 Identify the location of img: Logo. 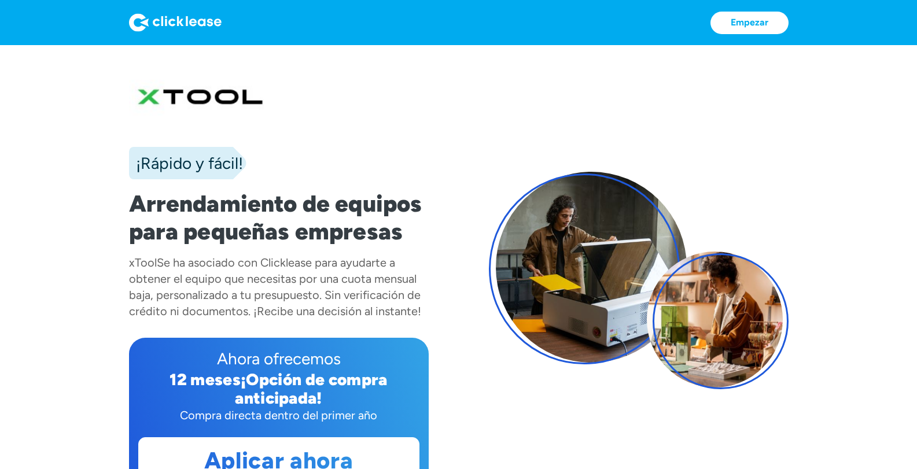
(175, 23).